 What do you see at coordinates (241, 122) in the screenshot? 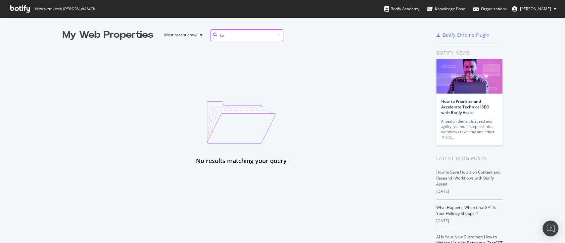
I see `img: emptyProjectImage` at bounding box center [241, 122].